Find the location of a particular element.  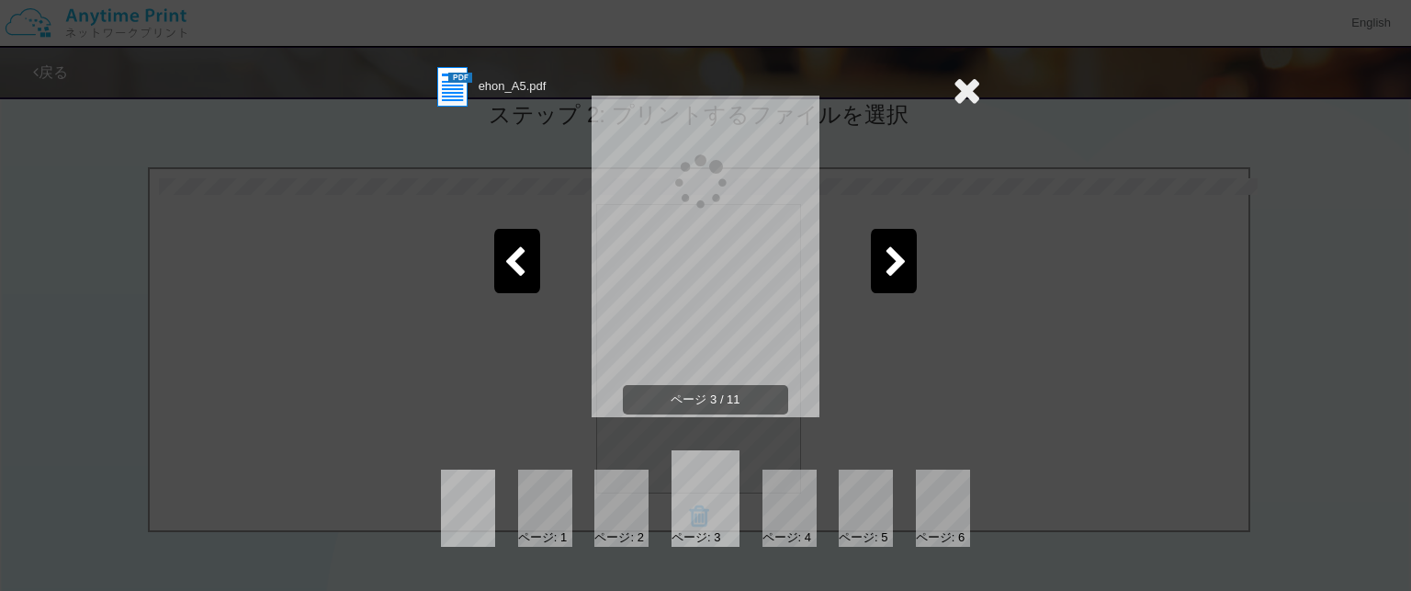

span: ehon_A5.pdf is located at coordinates (512, 85).